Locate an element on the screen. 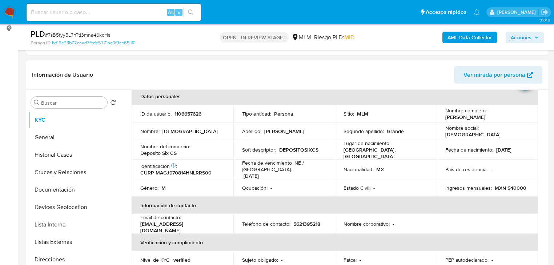  p: Fecha de nacimiento : is located at coordinates (470, 150).